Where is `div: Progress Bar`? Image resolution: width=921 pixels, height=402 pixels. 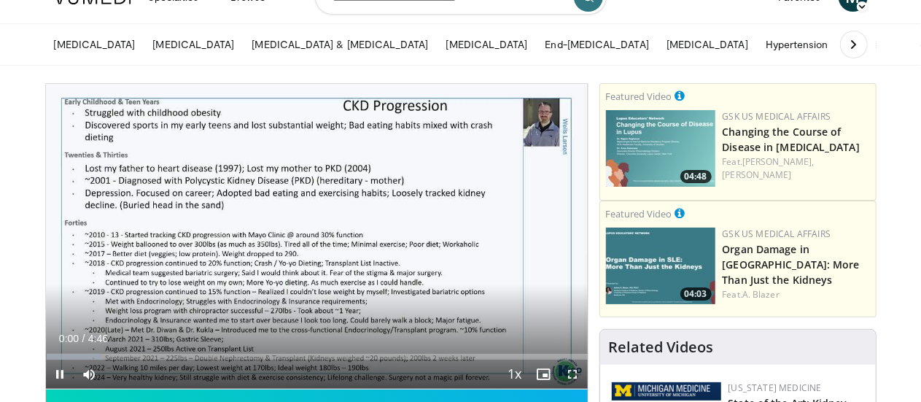 div: Progress Bar is located at coordinates (316, 357).